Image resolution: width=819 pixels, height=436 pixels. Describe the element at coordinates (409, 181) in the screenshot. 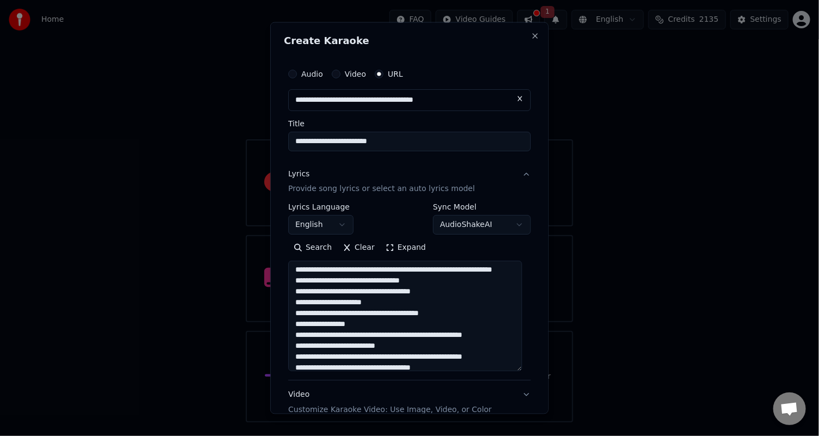

I see `button: LyricsProvide song lyrics or select an auto lyrics model` at that location.